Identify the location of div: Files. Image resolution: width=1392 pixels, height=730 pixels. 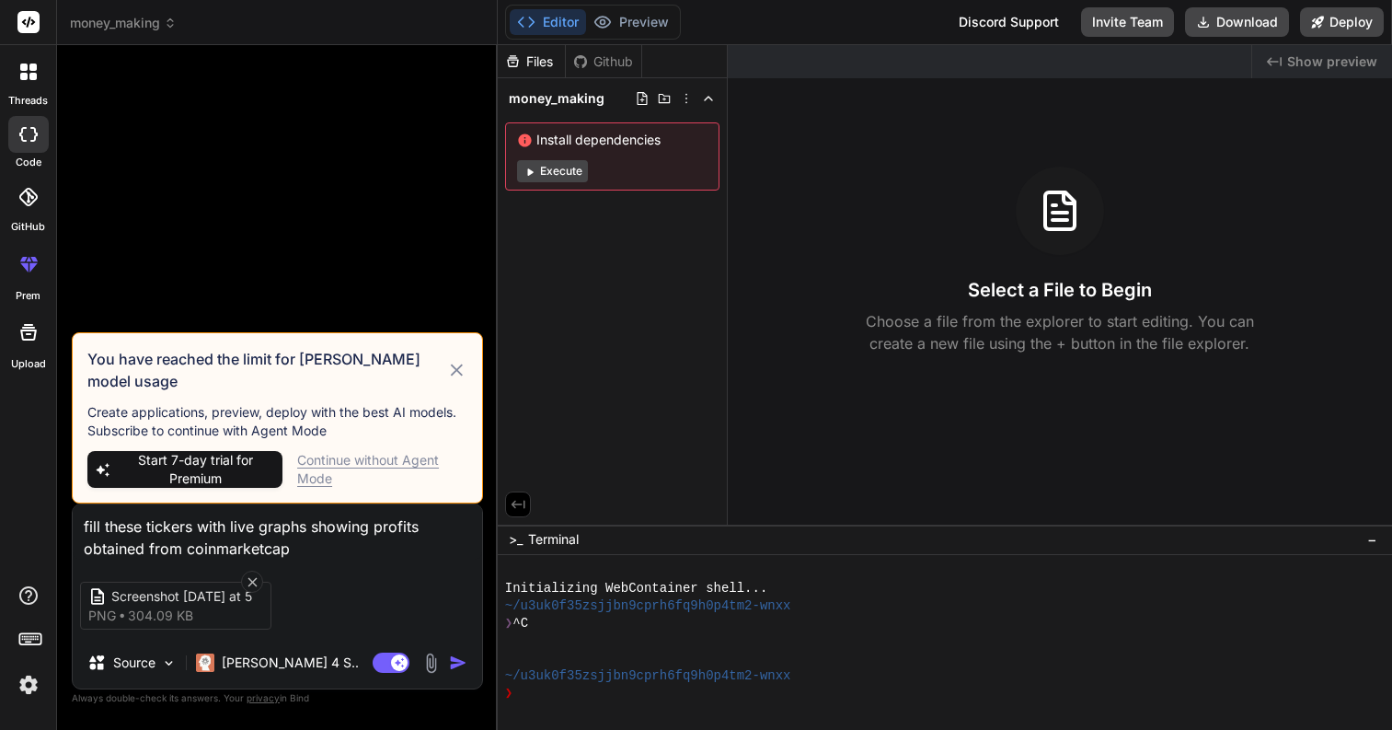
(531, 62).